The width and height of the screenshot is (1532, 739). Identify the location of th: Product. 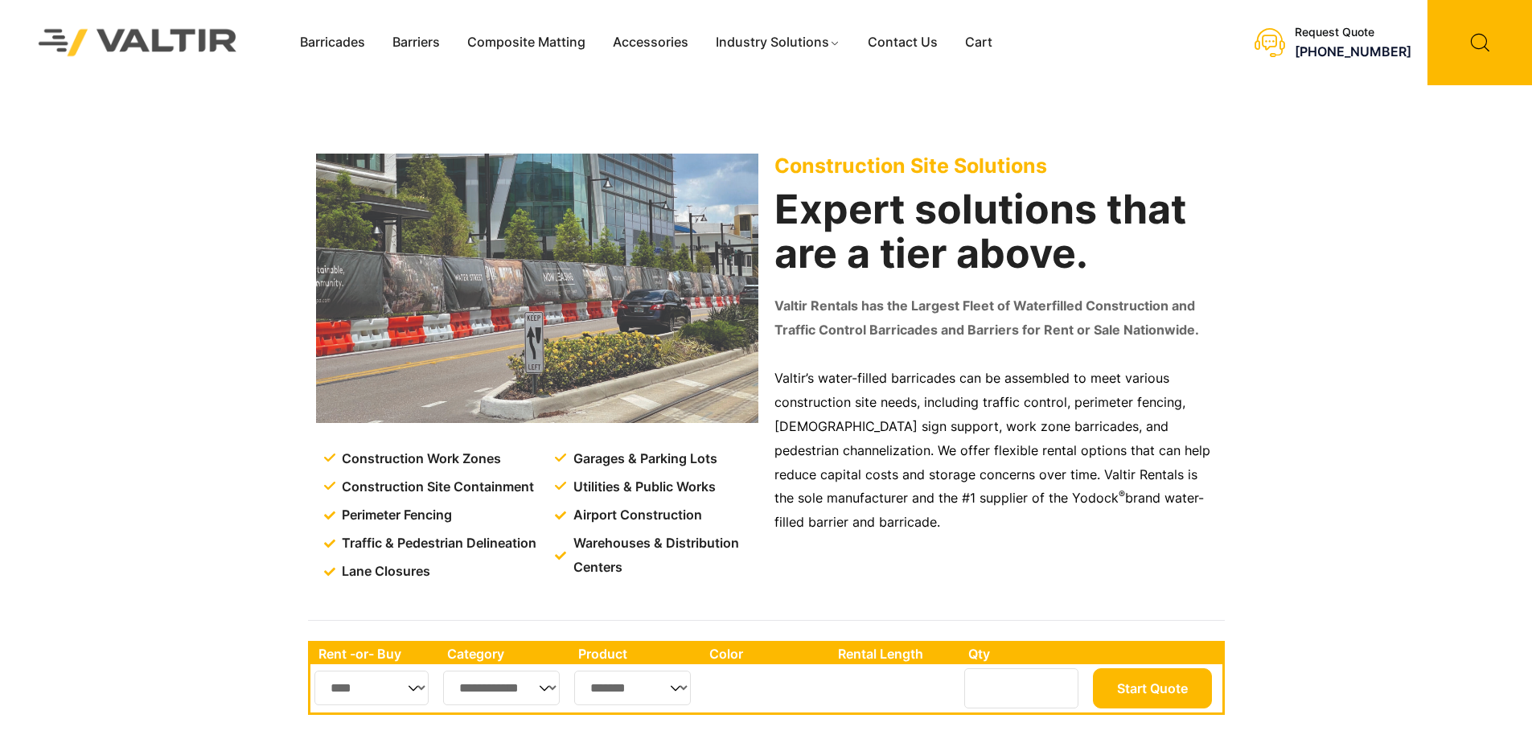
(635, 654).